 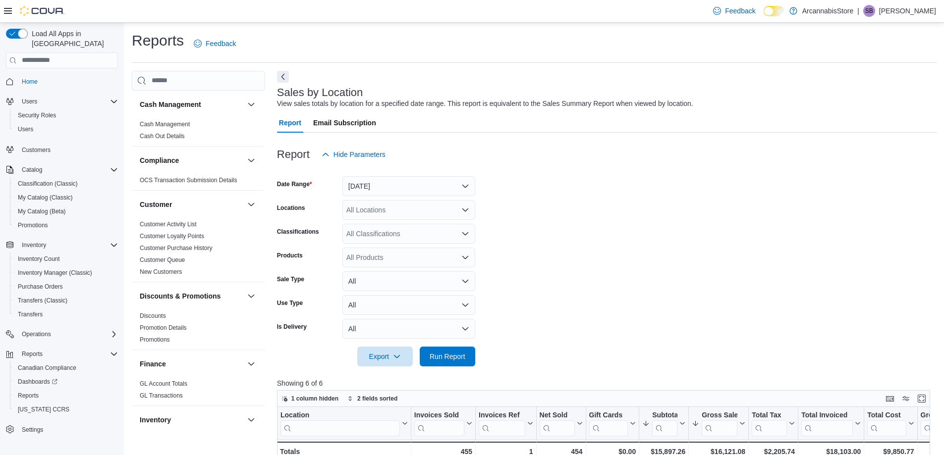 I want to click on div: Gift Cards, so click(x=608, y=416).